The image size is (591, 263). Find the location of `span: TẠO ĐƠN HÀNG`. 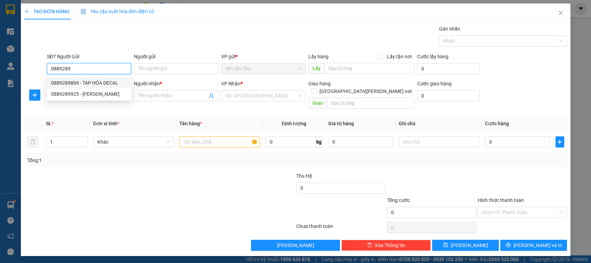

span: TẠO ĐƠN HÀNG is located at coordinates (47, 11).